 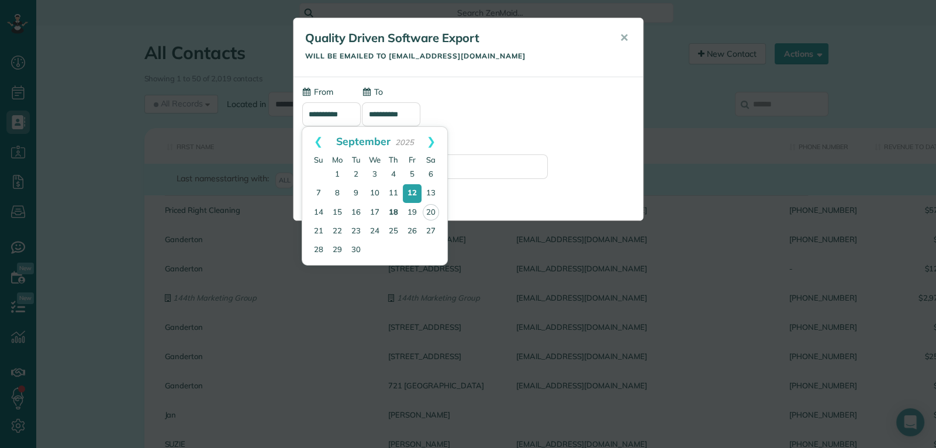 I want to click on a: 22, so click(x=337, y=232).